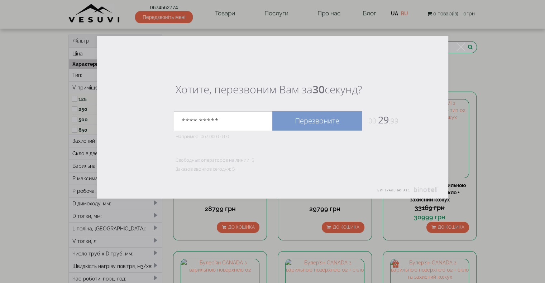 This screenshot has height=283, width=545. I want to click on span: Виртуальная АТС, so click(394, 190).